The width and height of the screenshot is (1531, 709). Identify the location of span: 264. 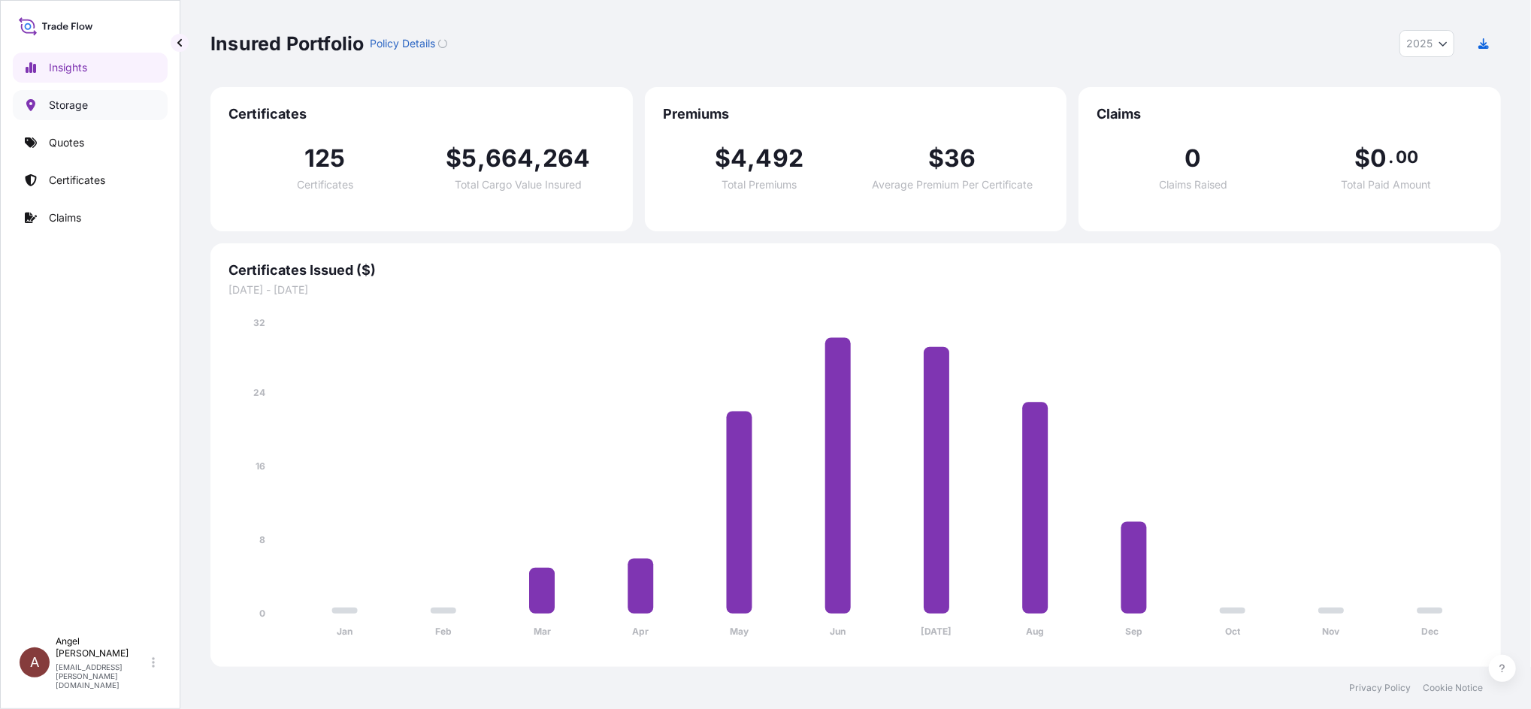
(567, 159).